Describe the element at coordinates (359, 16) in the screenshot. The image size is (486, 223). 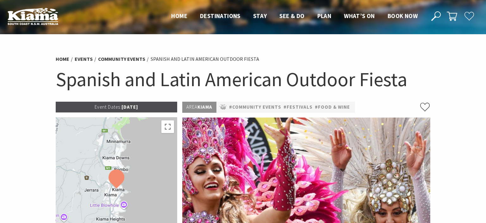
I see `span: What’s On` at that location.